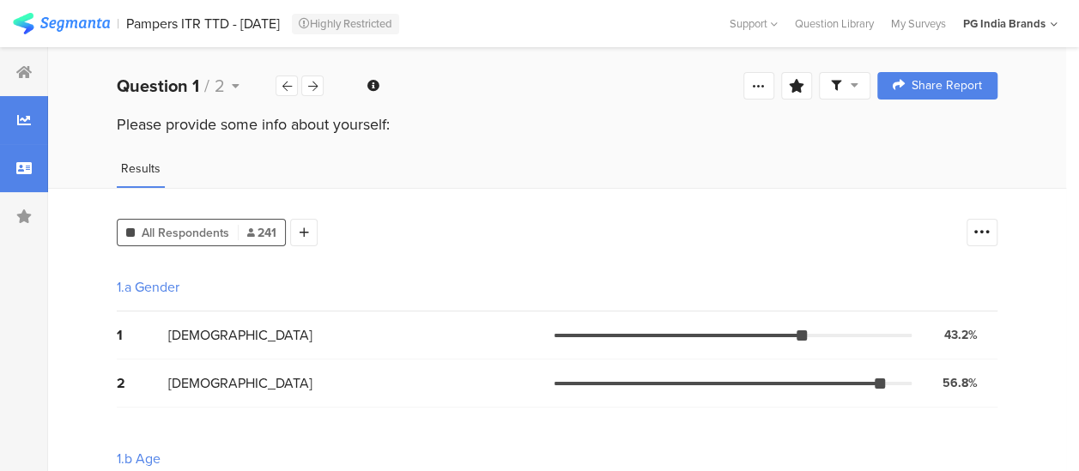  What do you see at coordinates (1004, 23) in the screenshot?
I see `div: PG India Brands` at bounding box center [1004, 23].